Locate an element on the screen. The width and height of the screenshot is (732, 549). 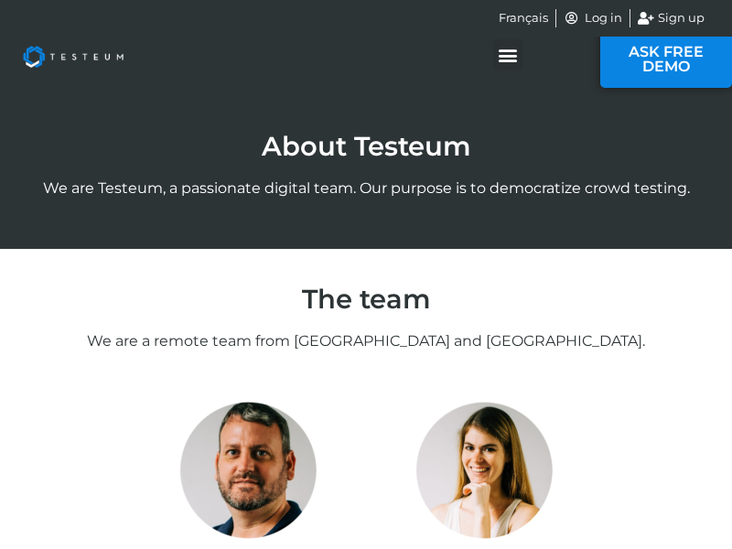
span: Log in is located at coordinates (601, 18).